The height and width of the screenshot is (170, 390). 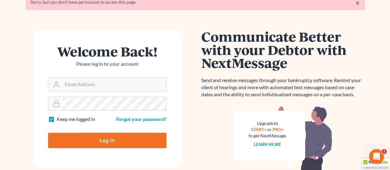 What do you see at coordinates (114, 85) in the screenshot?
I see `input: Email Address` at bounding box center [114, 85].